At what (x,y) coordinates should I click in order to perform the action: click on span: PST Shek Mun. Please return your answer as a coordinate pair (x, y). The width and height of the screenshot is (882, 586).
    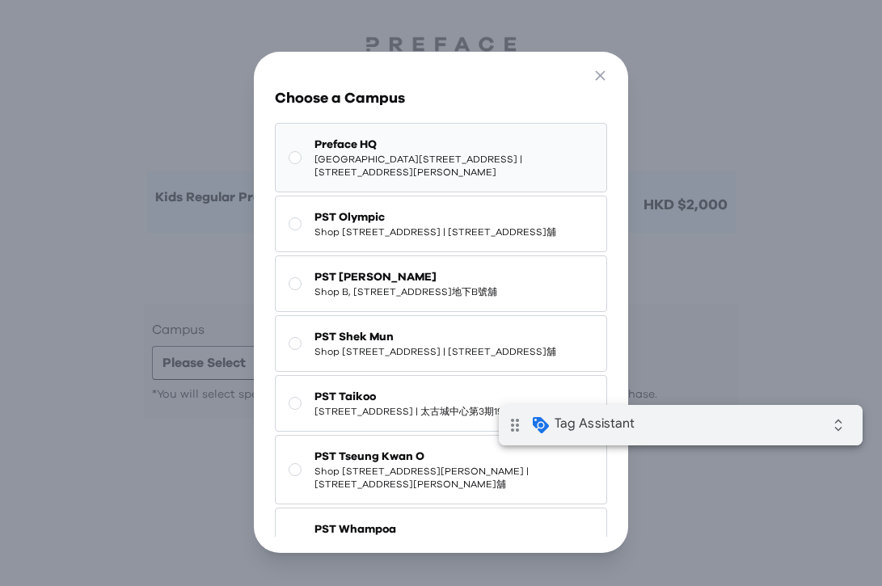
    Looking at the image, I should click on (435, 337).